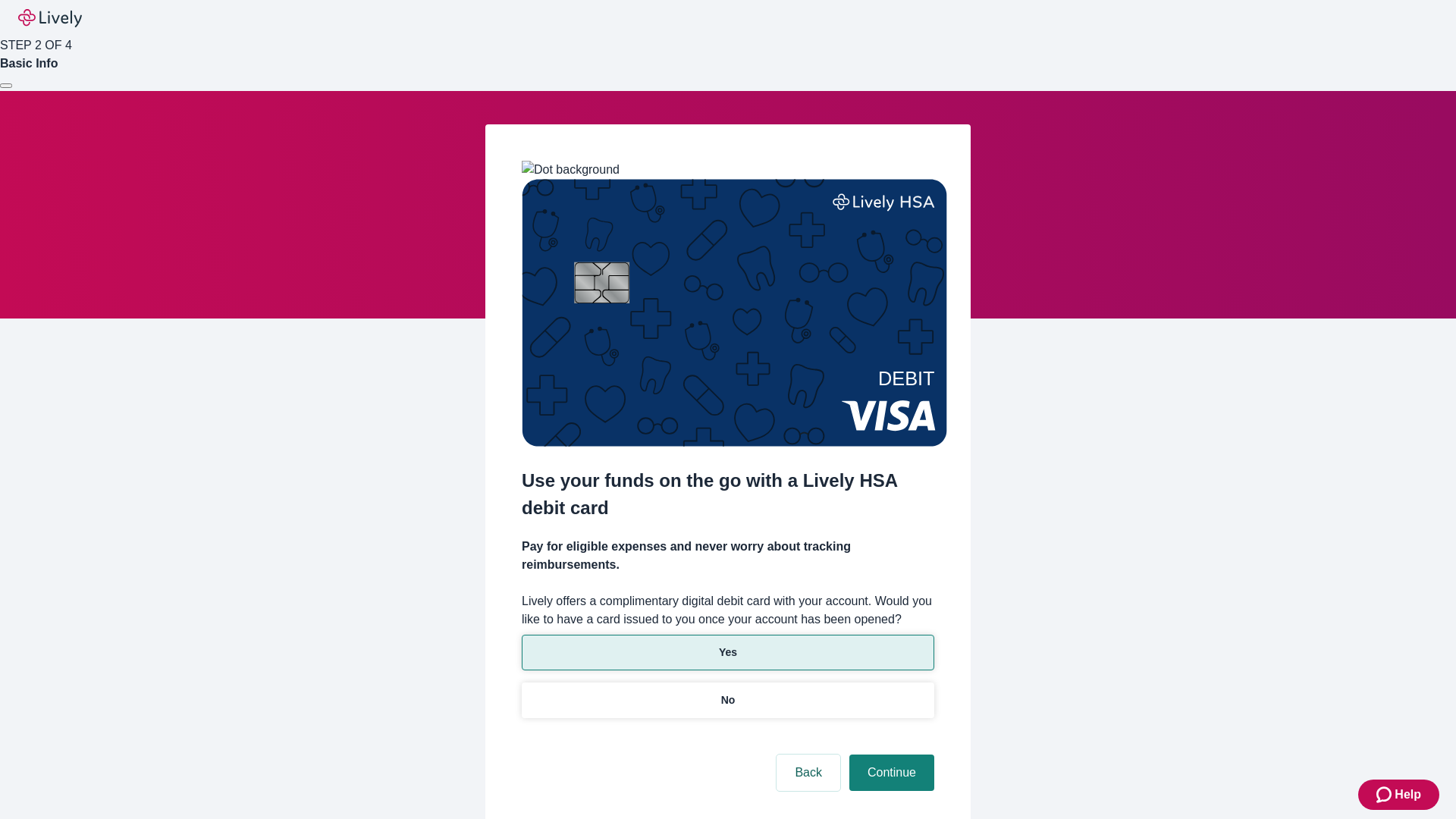  Describe the element at coordinates (728, 494) in the screenshot. I see `h2: Use your funds on the go with a Lively HSA debit card` at that location.